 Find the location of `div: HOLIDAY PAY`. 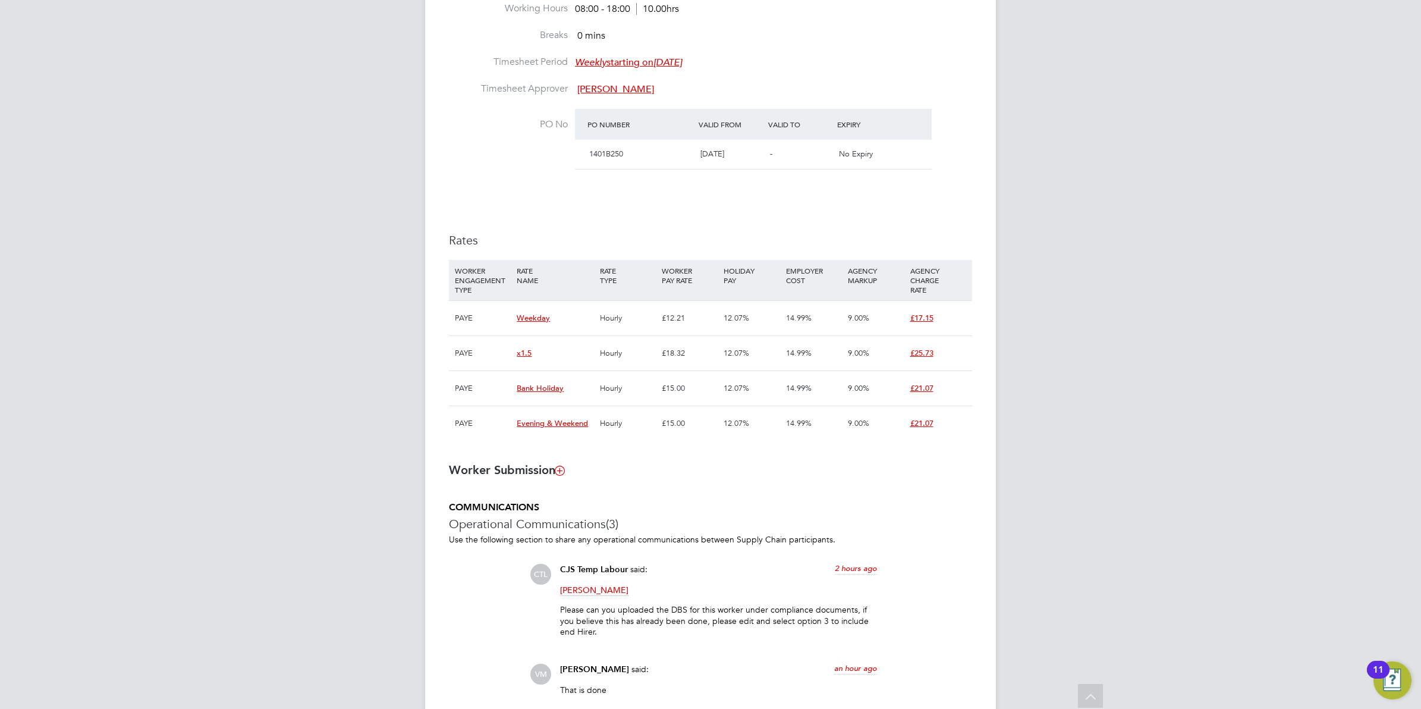

div: HOLIDAY PAY is located at coordinates (752, 275).